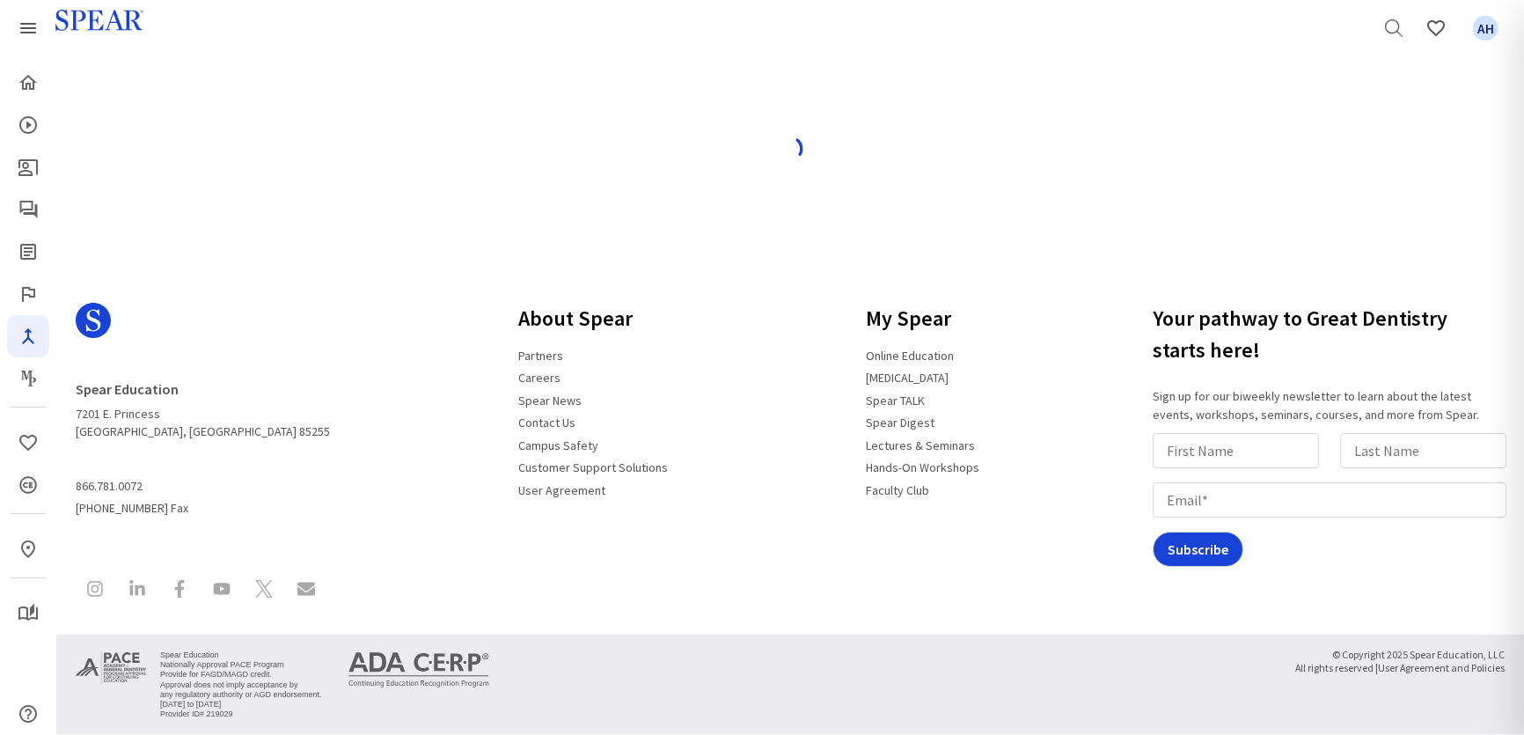 The width and height of the screenshot is (1524, 735). Describe the element at coordinates (28, 714) in the screenshot. I see `a: Help` at that location.